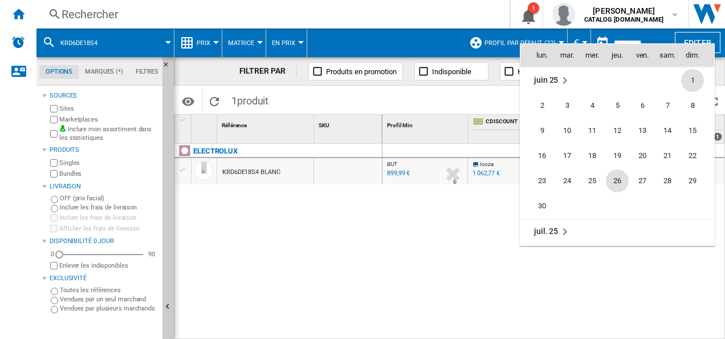  Describe the element at coordinates (642, 131) in the screenshot. I see `span: 13` at that location.